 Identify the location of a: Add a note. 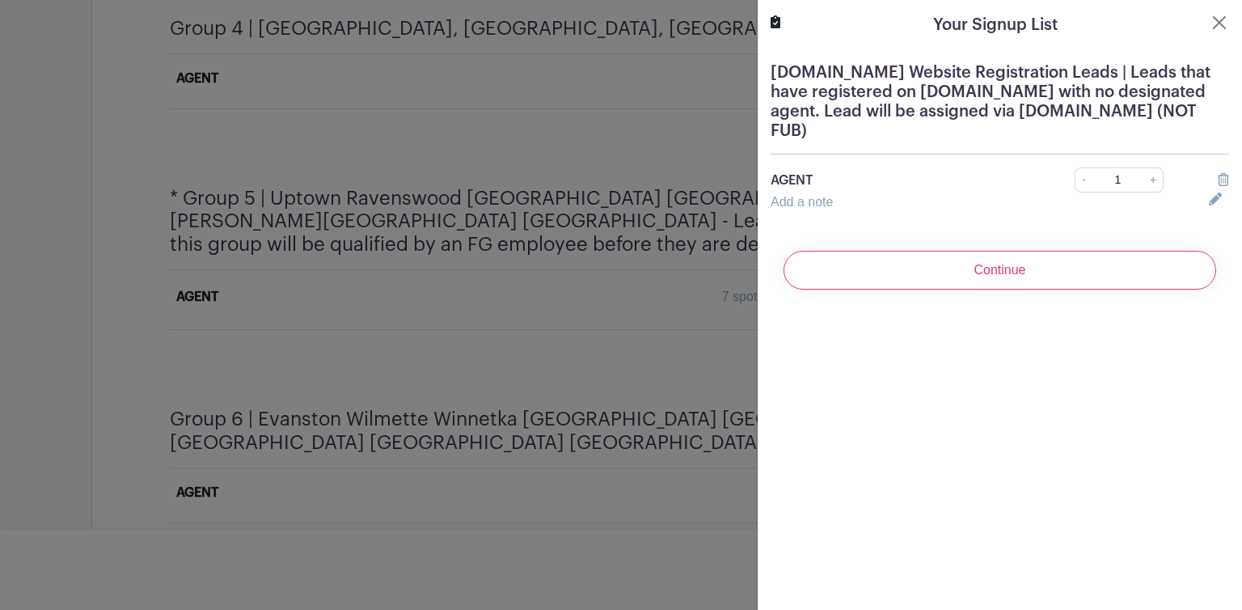
(802, 201).